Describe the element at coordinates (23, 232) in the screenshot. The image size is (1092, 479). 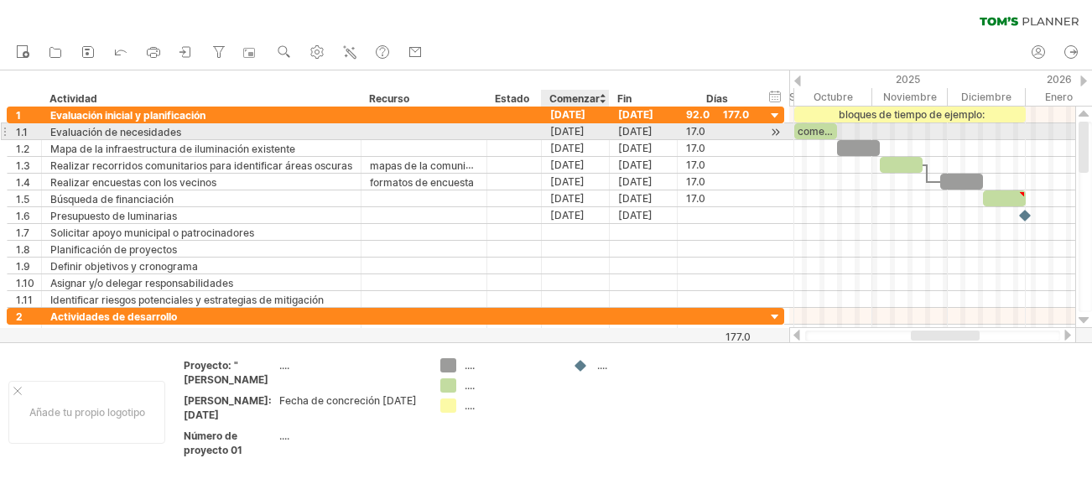
I see `font: 1.7` at that location.